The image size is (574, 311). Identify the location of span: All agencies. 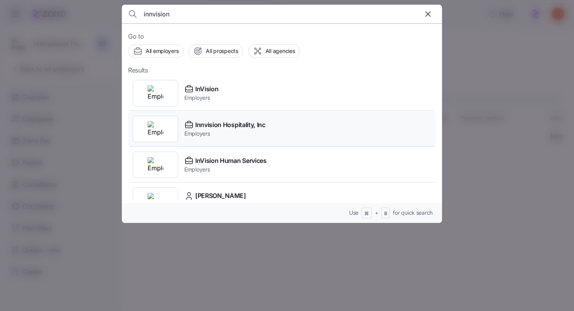
(280, 51).